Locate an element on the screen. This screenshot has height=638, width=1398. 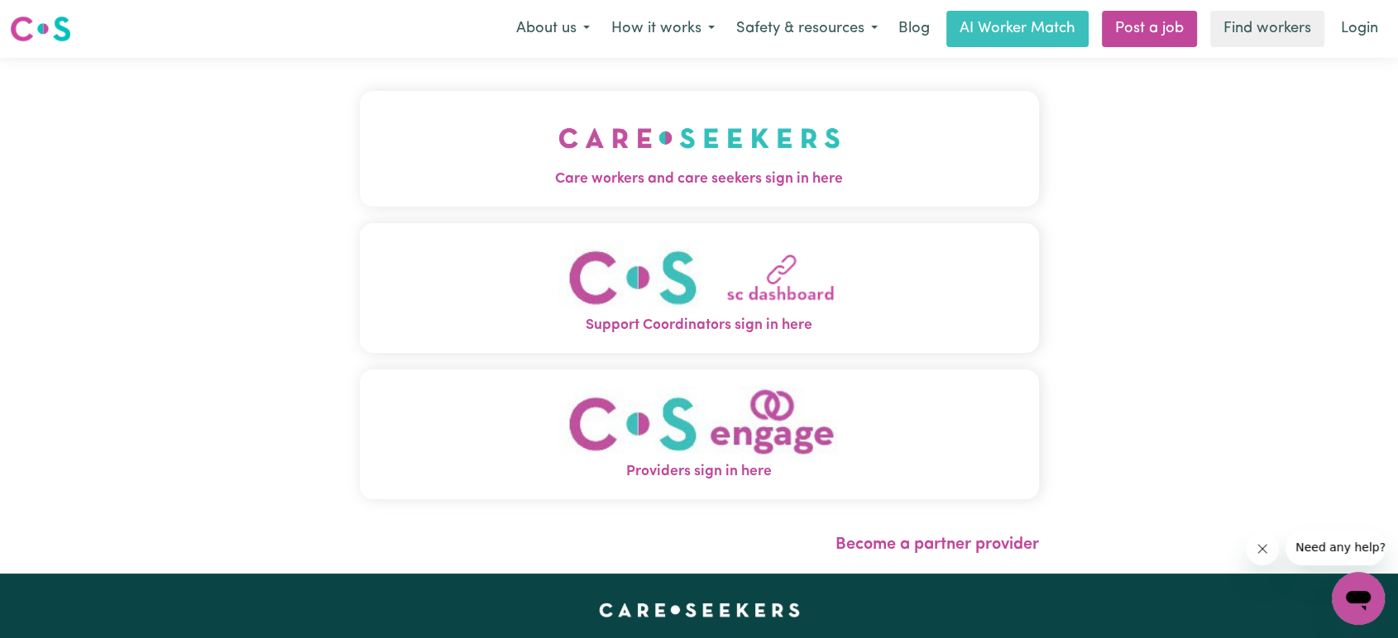
button: How it works is located at coordinates (662, 29).